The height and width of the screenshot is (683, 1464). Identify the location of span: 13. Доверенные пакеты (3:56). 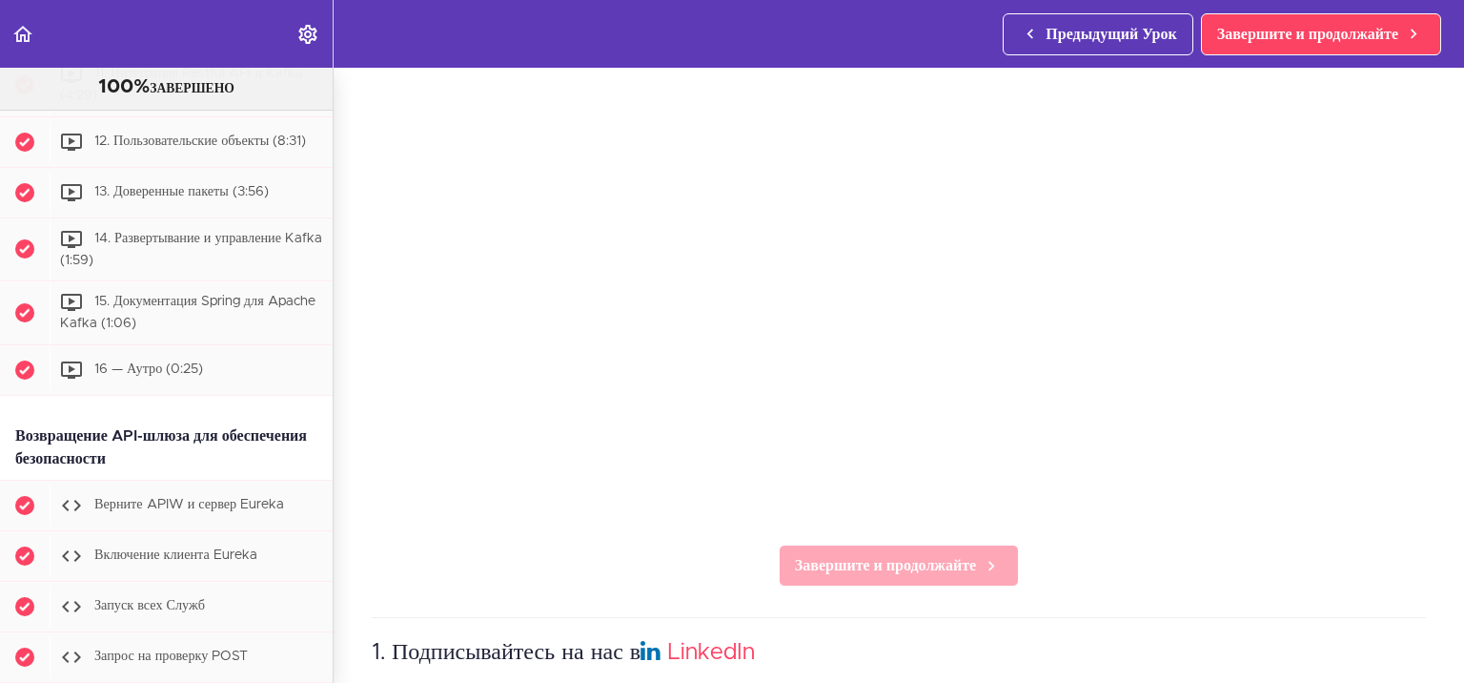
(181, 192).